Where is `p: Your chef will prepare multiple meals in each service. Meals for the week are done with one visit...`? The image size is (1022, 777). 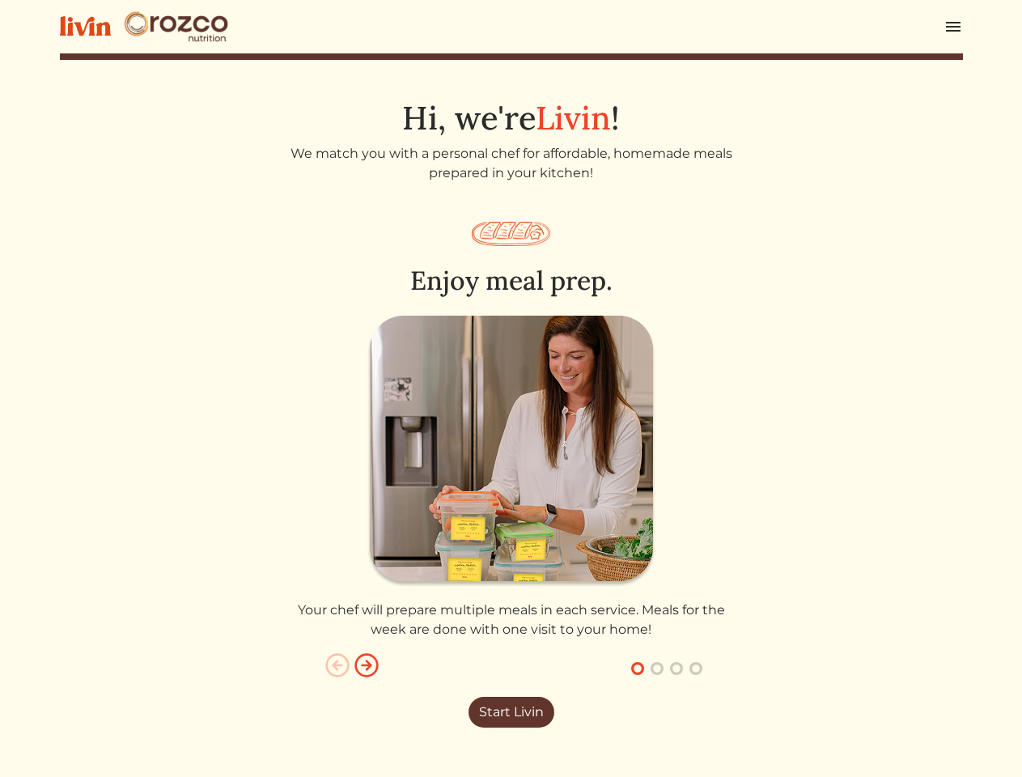 p: Your chef will prepare multiple meals in each service. Meals for the week are done with one visit... is located at coordinates (512, 620).